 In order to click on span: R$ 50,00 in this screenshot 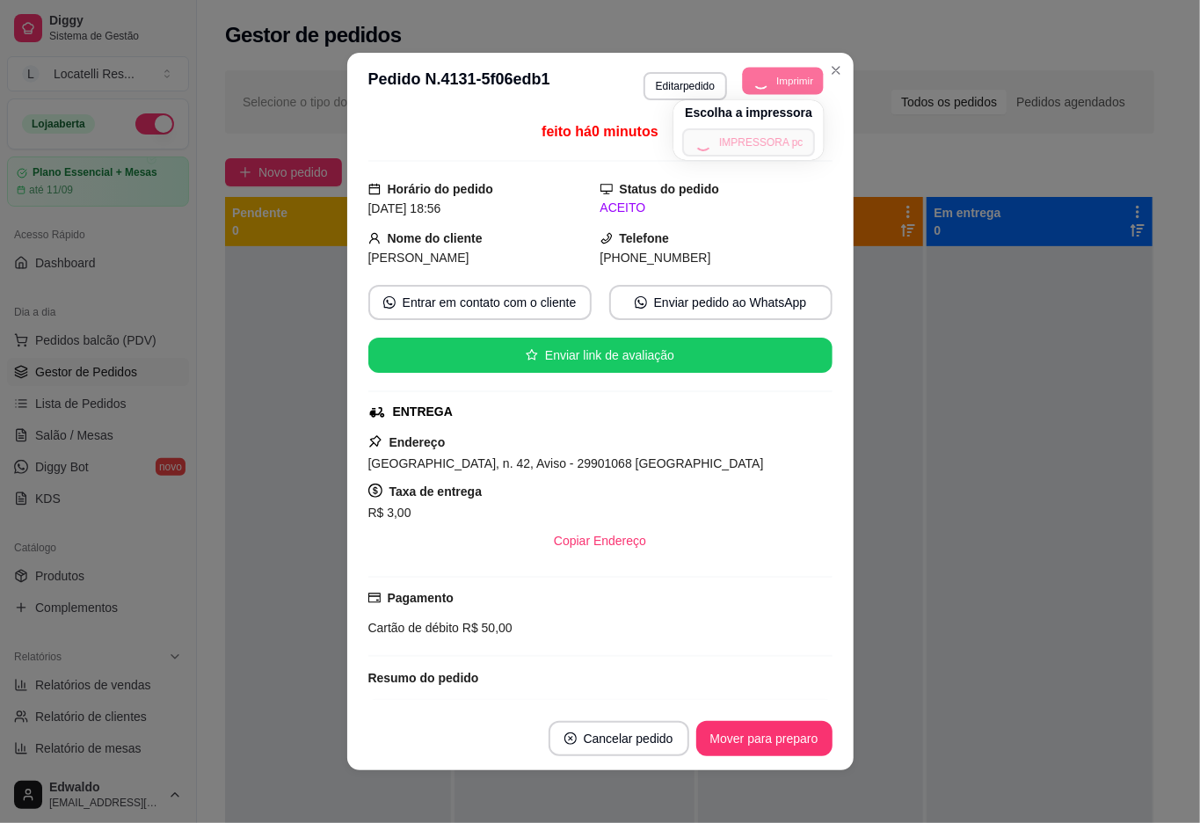, I will do `click(485, 627)`.